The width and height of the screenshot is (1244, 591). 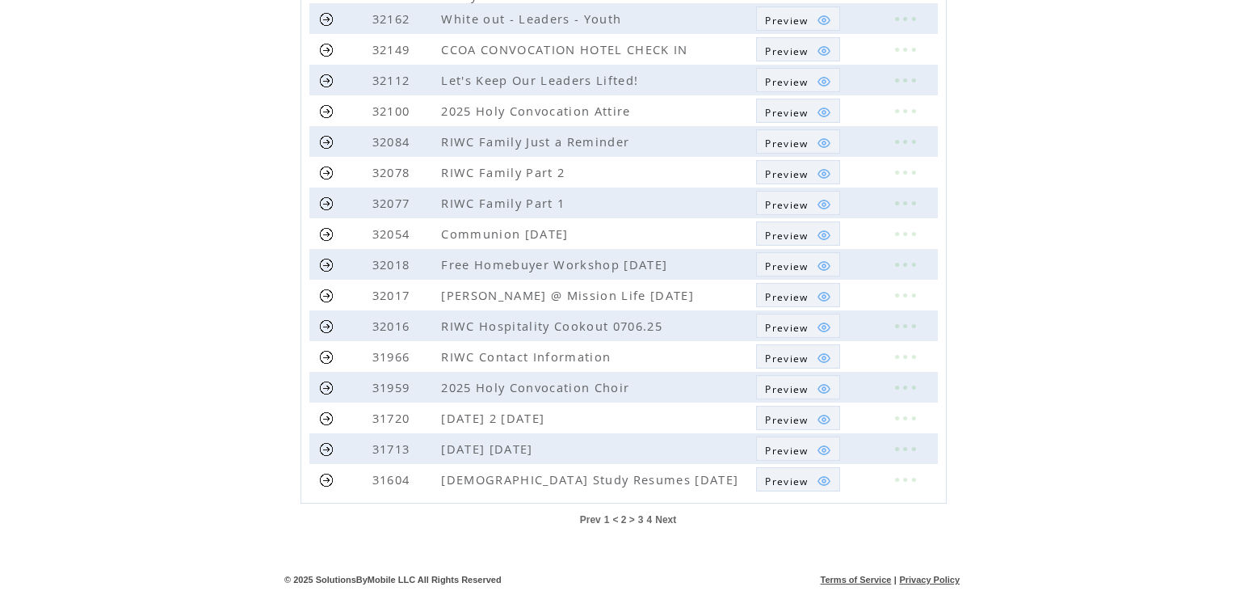 What do you see at coordinates (541, 80) in the screenshot?
I see `span: Let's Keep Our Leaders Lifted!` at bounding box center [541, 80].